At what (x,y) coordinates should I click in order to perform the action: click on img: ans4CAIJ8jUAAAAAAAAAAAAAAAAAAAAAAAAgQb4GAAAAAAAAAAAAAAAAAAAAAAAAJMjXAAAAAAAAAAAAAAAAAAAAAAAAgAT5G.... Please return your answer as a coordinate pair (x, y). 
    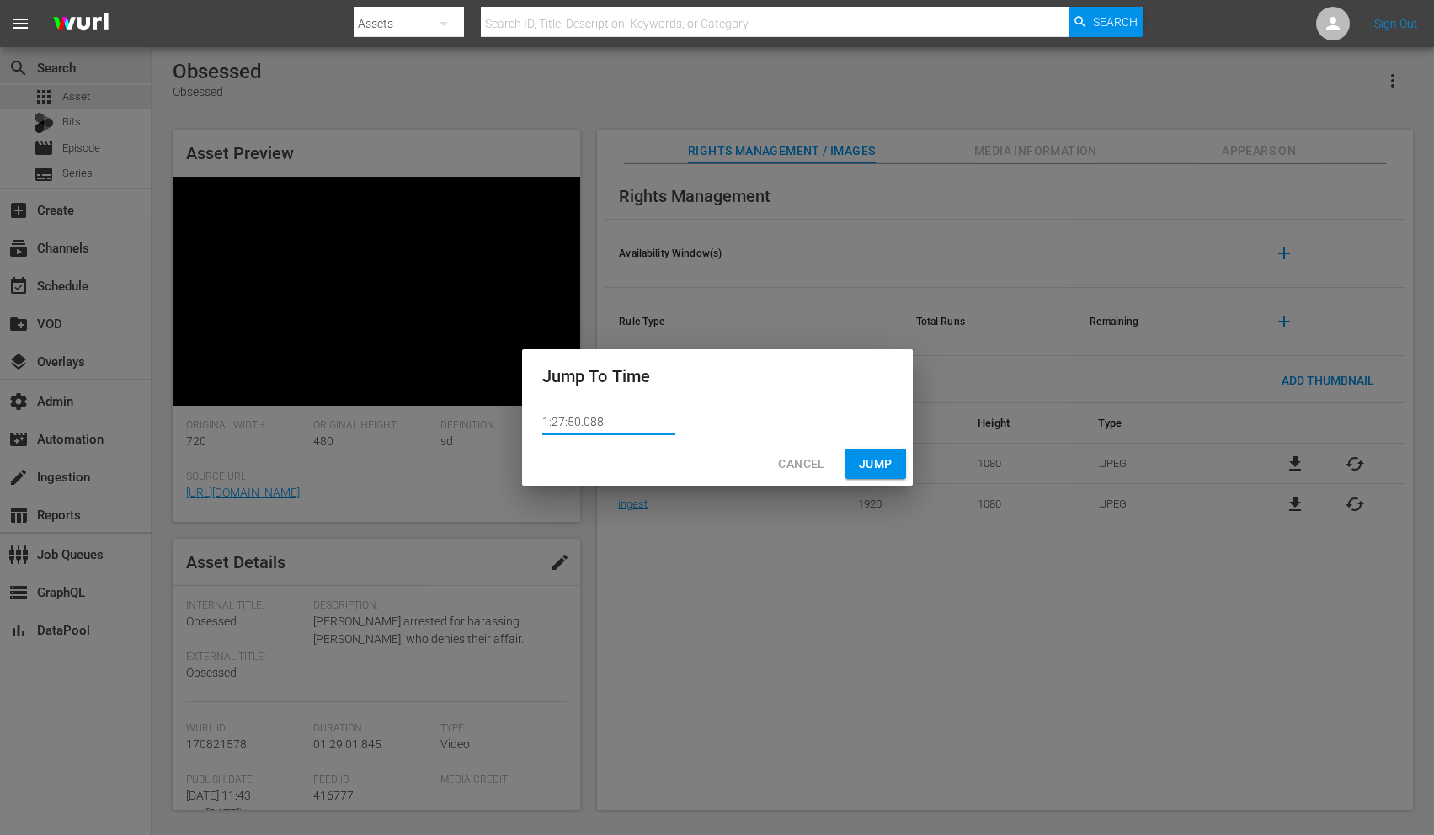
    Looking at the image, I should click on (81, 24).